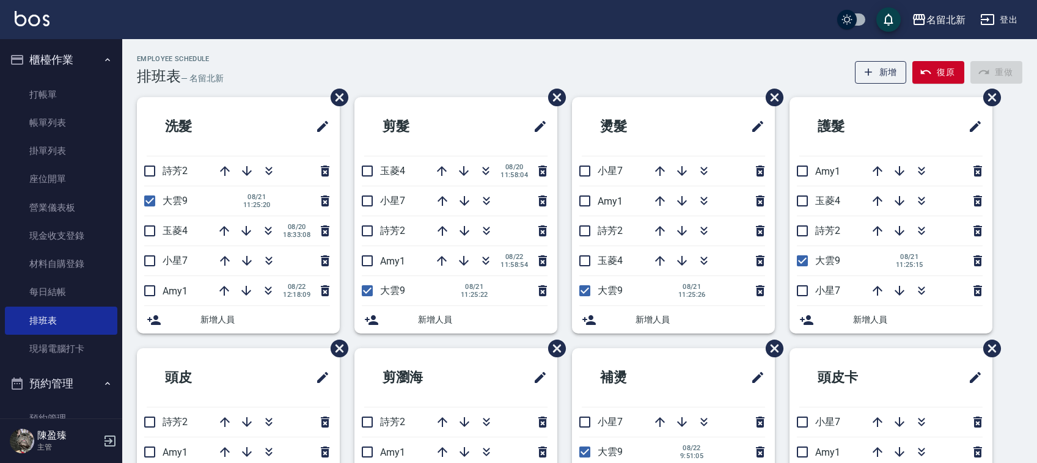  I want to click on h3: 排班表, so click(159, 76).